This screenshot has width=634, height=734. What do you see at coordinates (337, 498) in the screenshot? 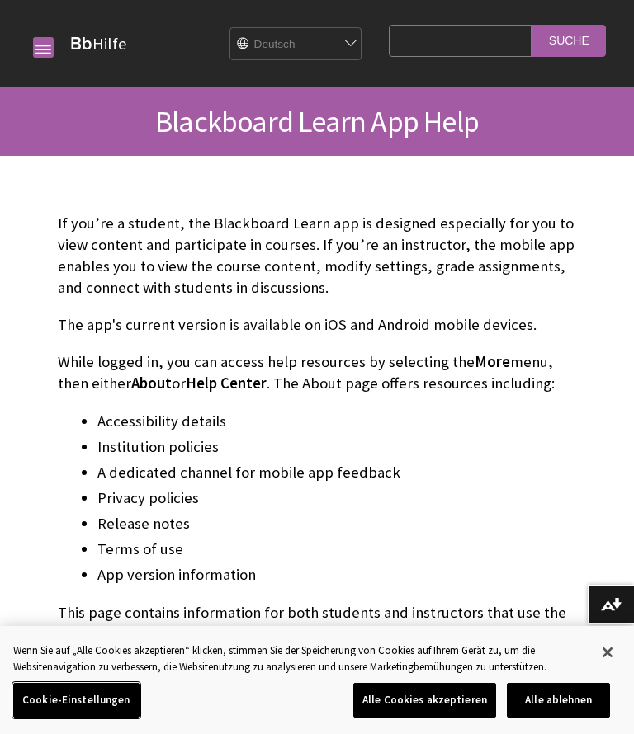
I see `li: Privacy policies` at bounding box center [337, 498].